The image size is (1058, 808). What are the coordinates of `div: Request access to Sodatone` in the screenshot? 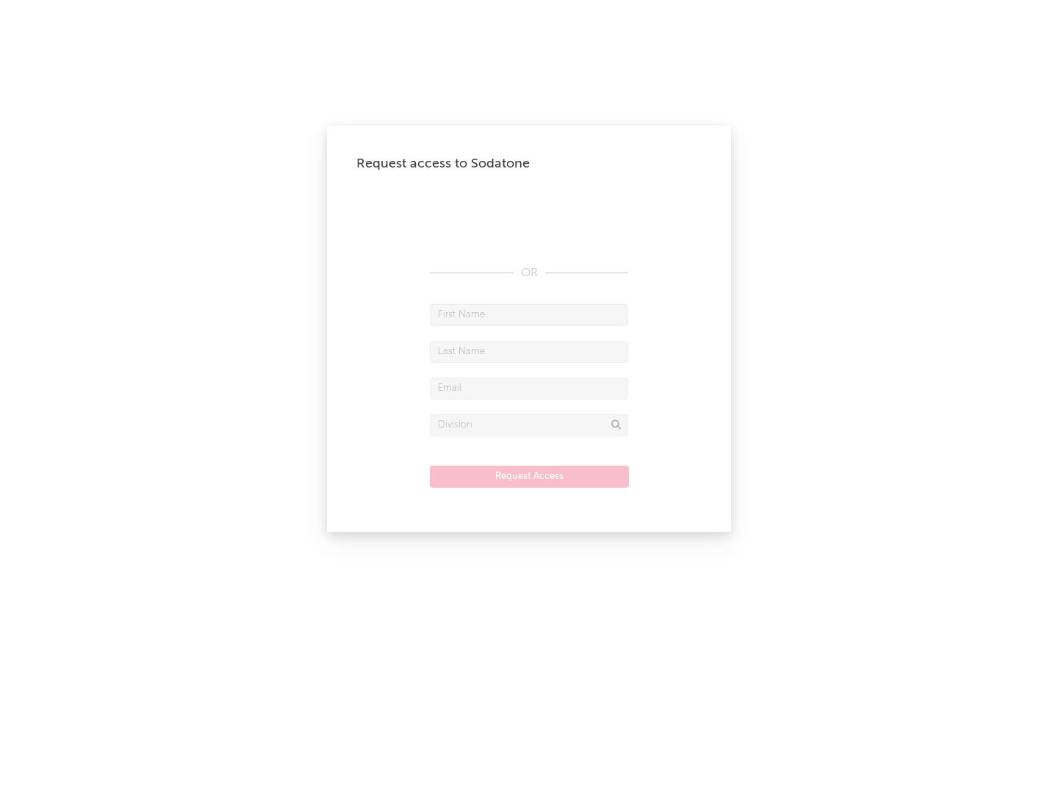 It's located at (529, 164).